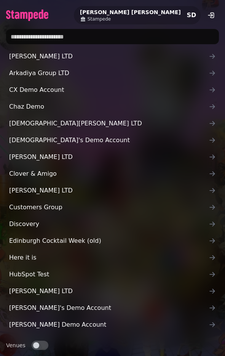 This screenshot has width=225, height=356. I want to click on a: Here it is, so click(112, 258).